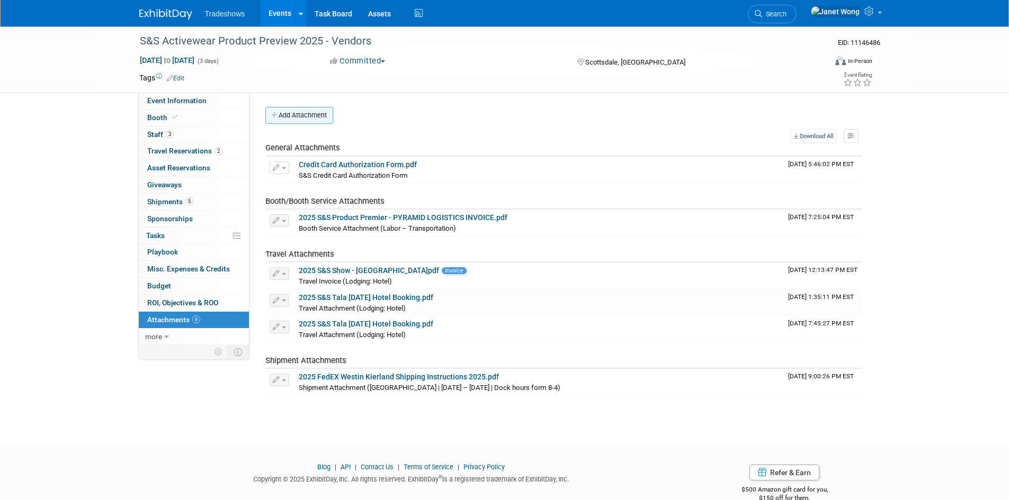 The height and width of the screenshot is (500, 1009). Describe the element at coordinates (428, 467) in the screenshot. I see `a: Terms of Service` at that location.